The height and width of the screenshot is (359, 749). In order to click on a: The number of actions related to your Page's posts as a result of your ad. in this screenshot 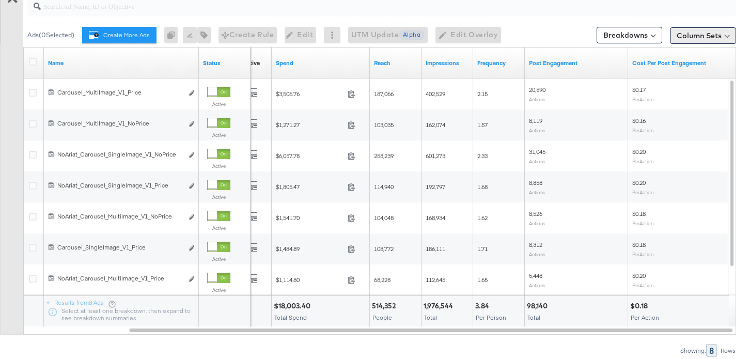, I will do `click(576, 63)`.